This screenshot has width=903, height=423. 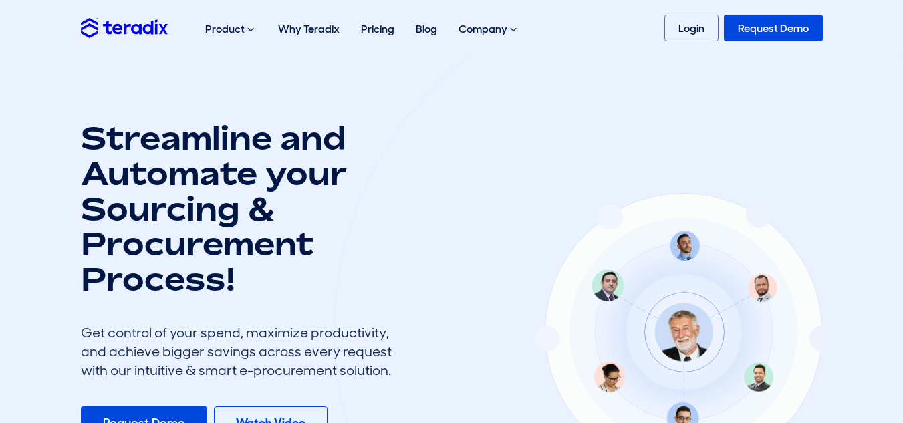 I want to click on div: Get control of your spend, maximize productivity, and achieve bigger savings across every request..., so click(x=241, y=352).